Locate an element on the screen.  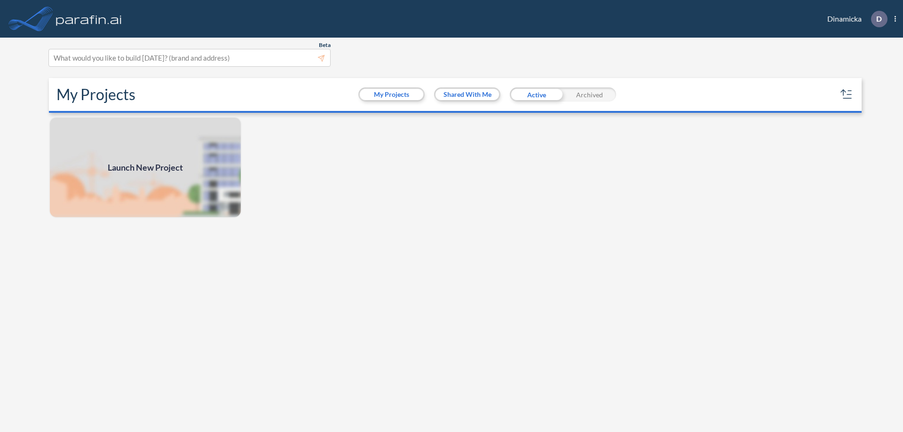
div: Archived is located at coordinates (590, 95).